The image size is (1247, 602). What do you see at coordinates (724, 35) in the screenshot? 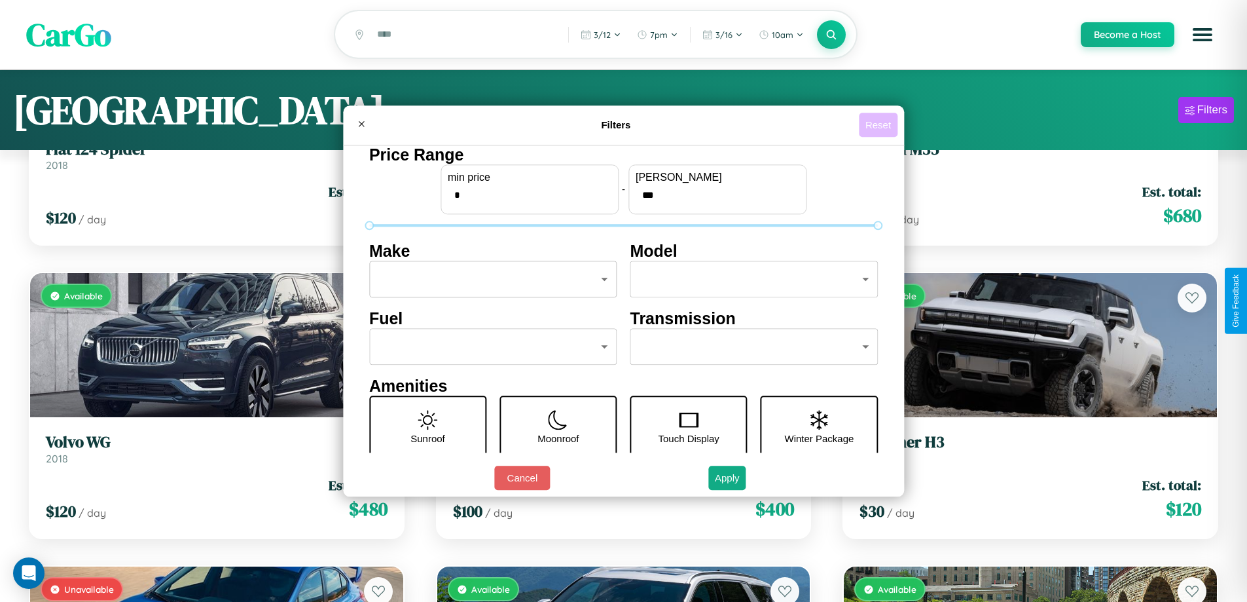
I see `span: 3 / 16` at bounding box center [724, 35].